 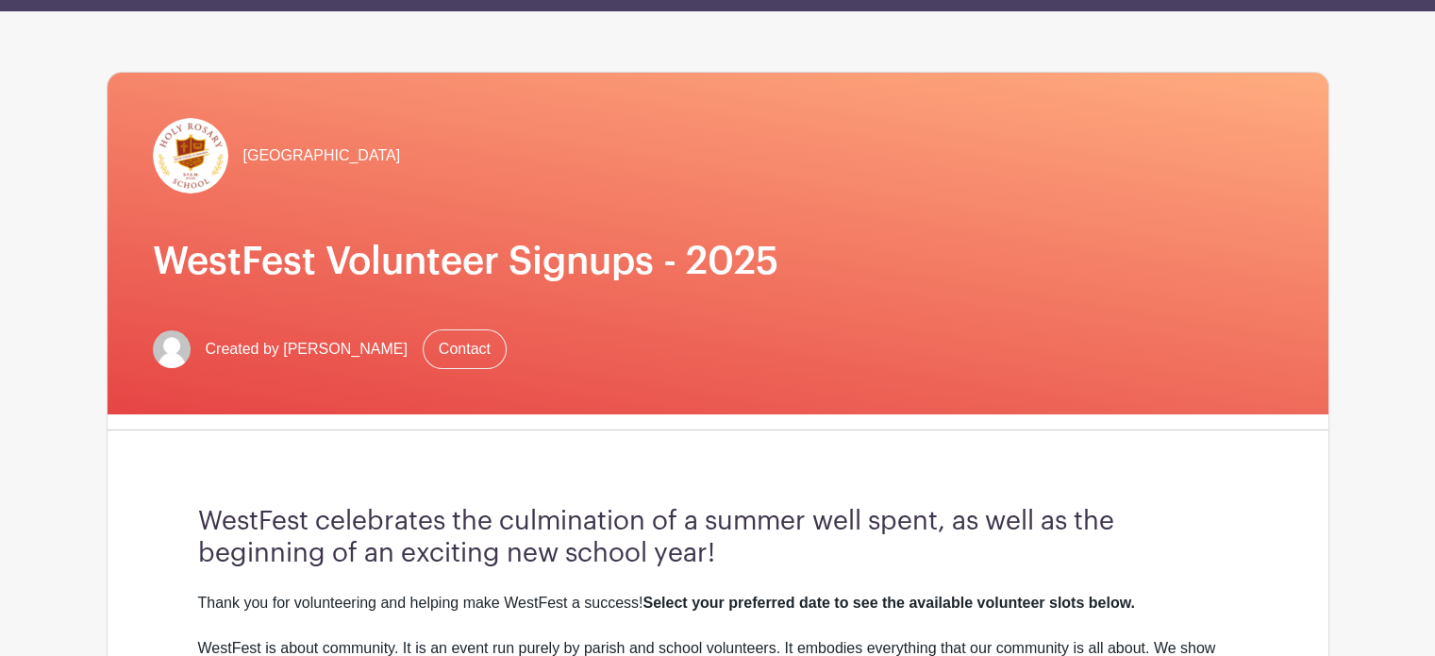 What do you see at coordinates (172, 349) in the screenshot?
I see `img: default-ce2991bfa6775e67f084385cd625a349d9dcbb7a52a09fb2fda1e96e2d18dcdb.png` at bounding box center [172, 349].